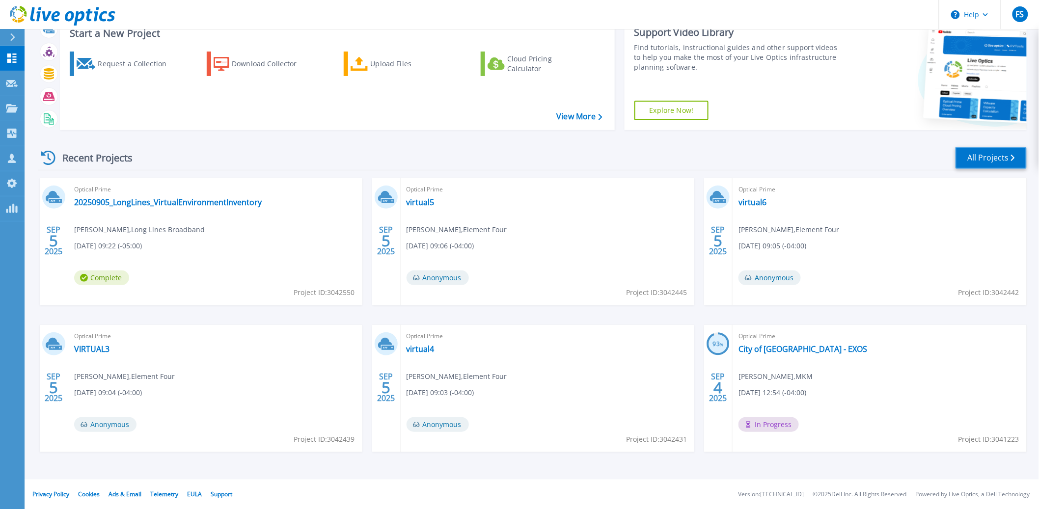 This screenshot has width=1039, height=509. I want to click on a: Cloud Pricing Calculator, so click(535, 64).